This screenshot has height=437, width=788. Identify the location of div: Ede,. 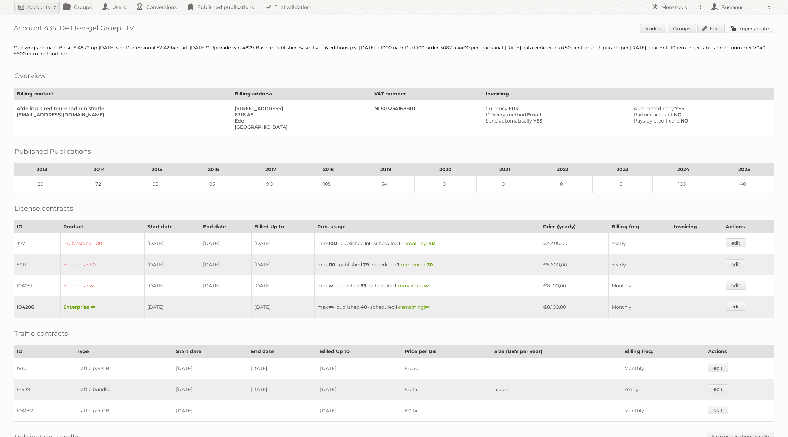
(300, 121).